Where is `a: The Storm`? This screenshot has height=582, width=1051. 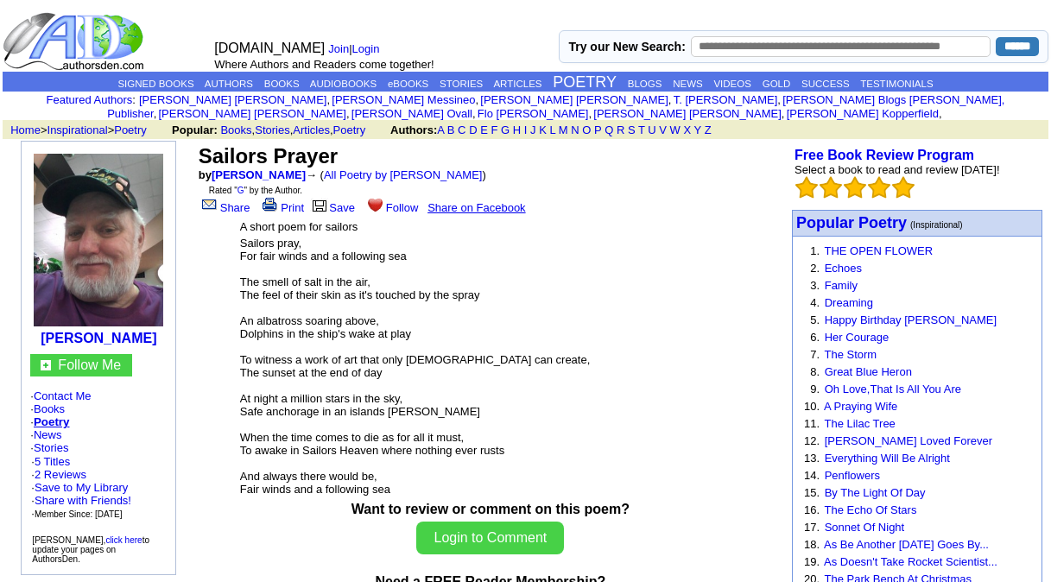 a: The Storm is located at coordinates (850, 354).